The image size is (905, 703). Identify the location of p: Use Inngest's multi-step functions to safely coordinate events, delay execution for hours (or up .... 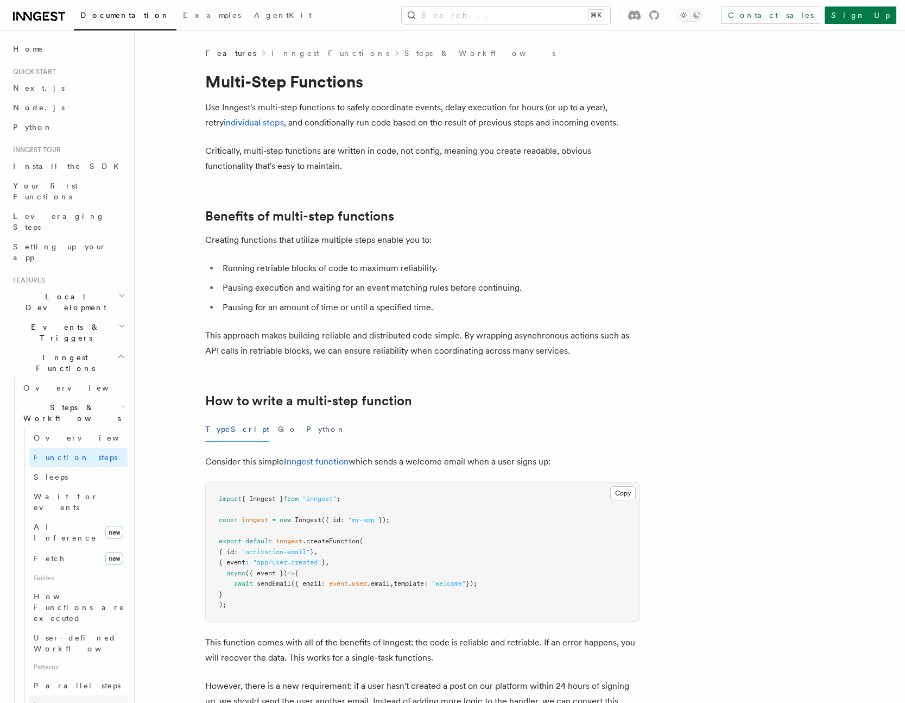
(422, 115).